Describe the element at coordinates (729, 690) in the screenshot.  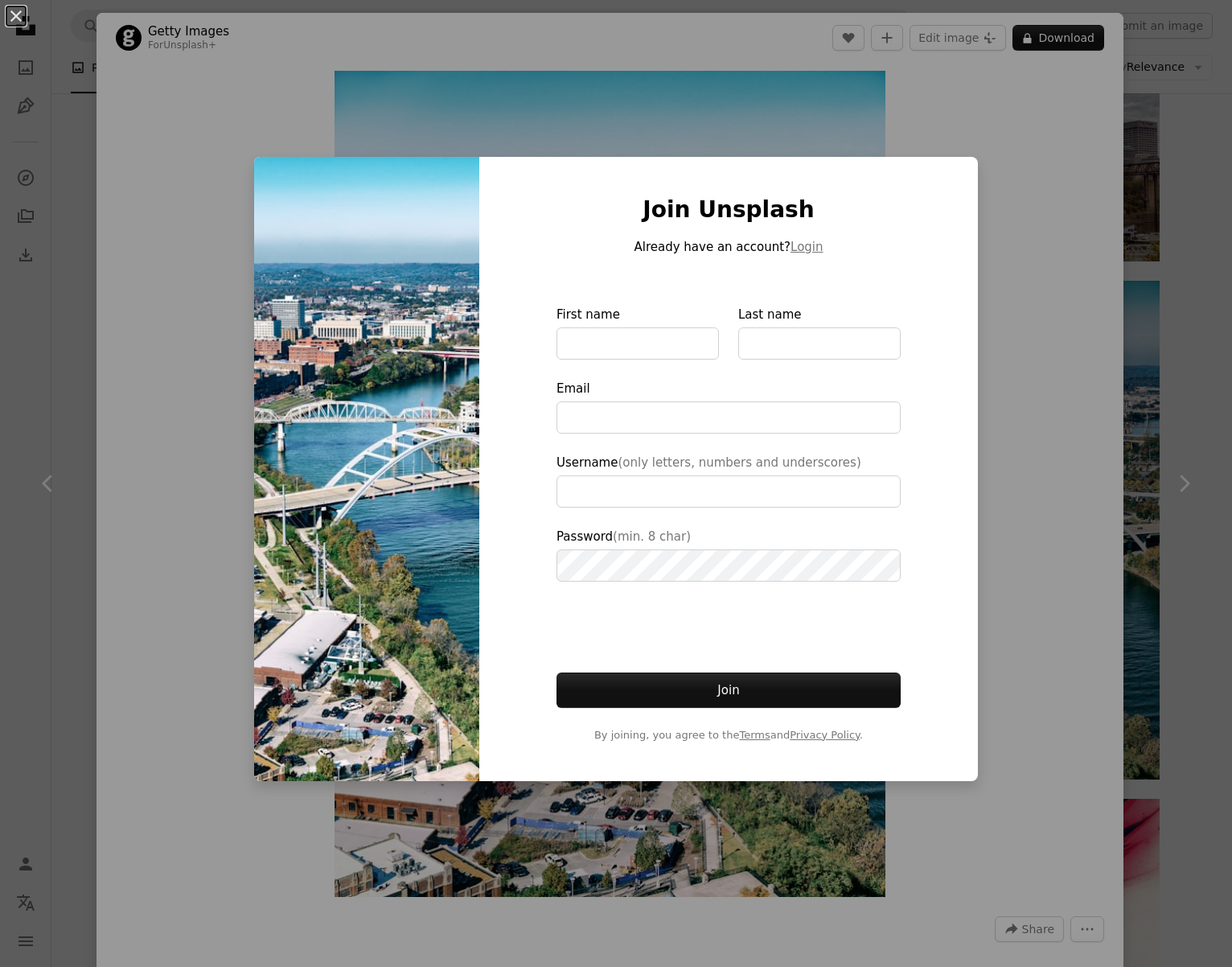
I see `button: Join` at that location.